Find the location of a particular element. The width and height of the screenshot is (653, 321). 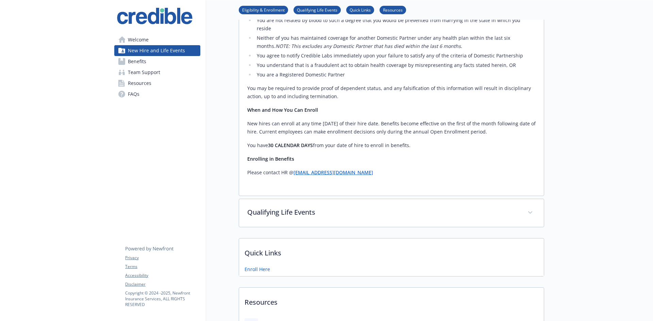

li: You agree to notify Credible Labs immediately upon your failure to satisfy any of the criteria of... is located at coordinates (395, 56).